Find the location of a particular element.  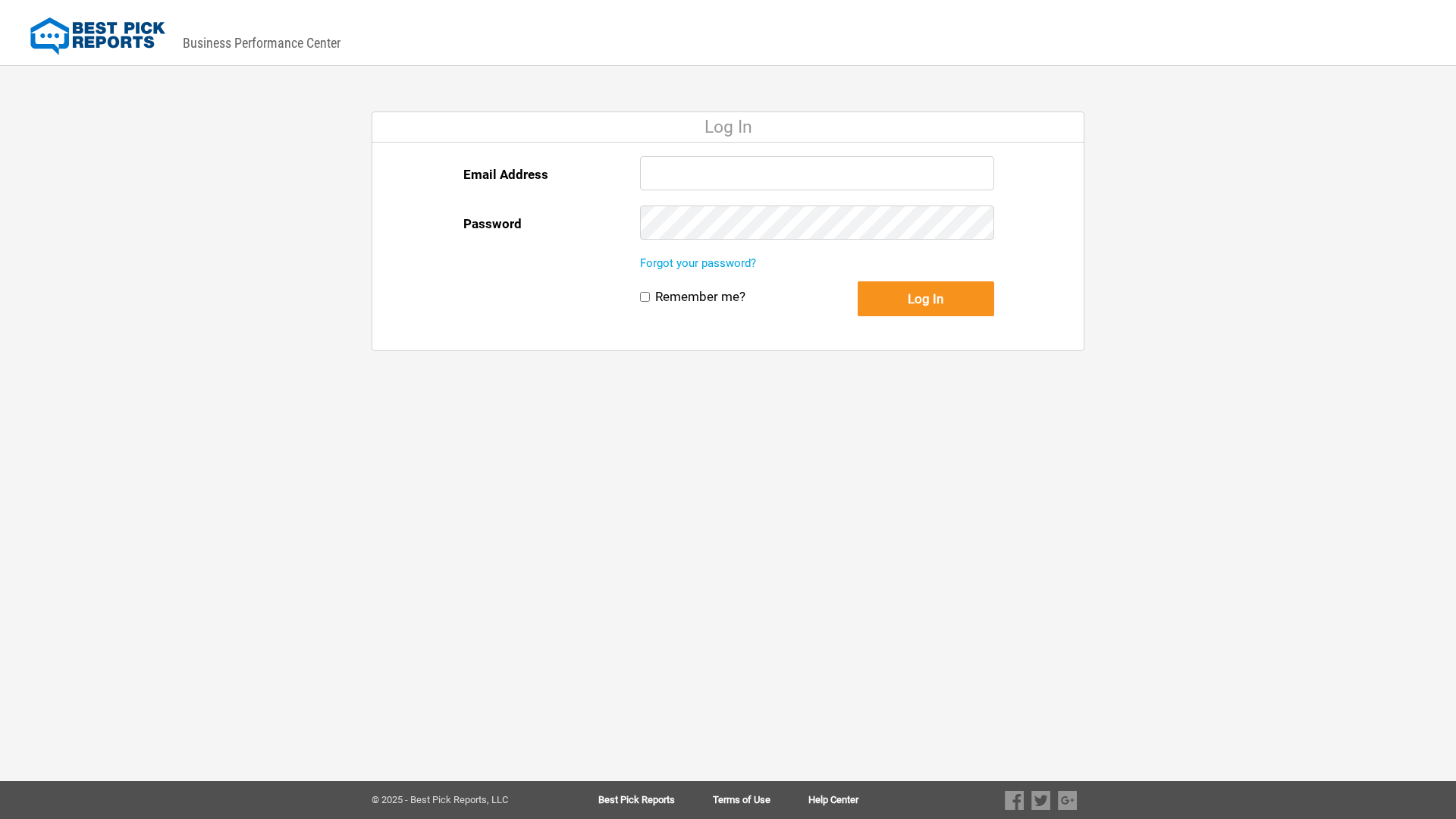

a: Help Center is located at coordinates (834, 800).